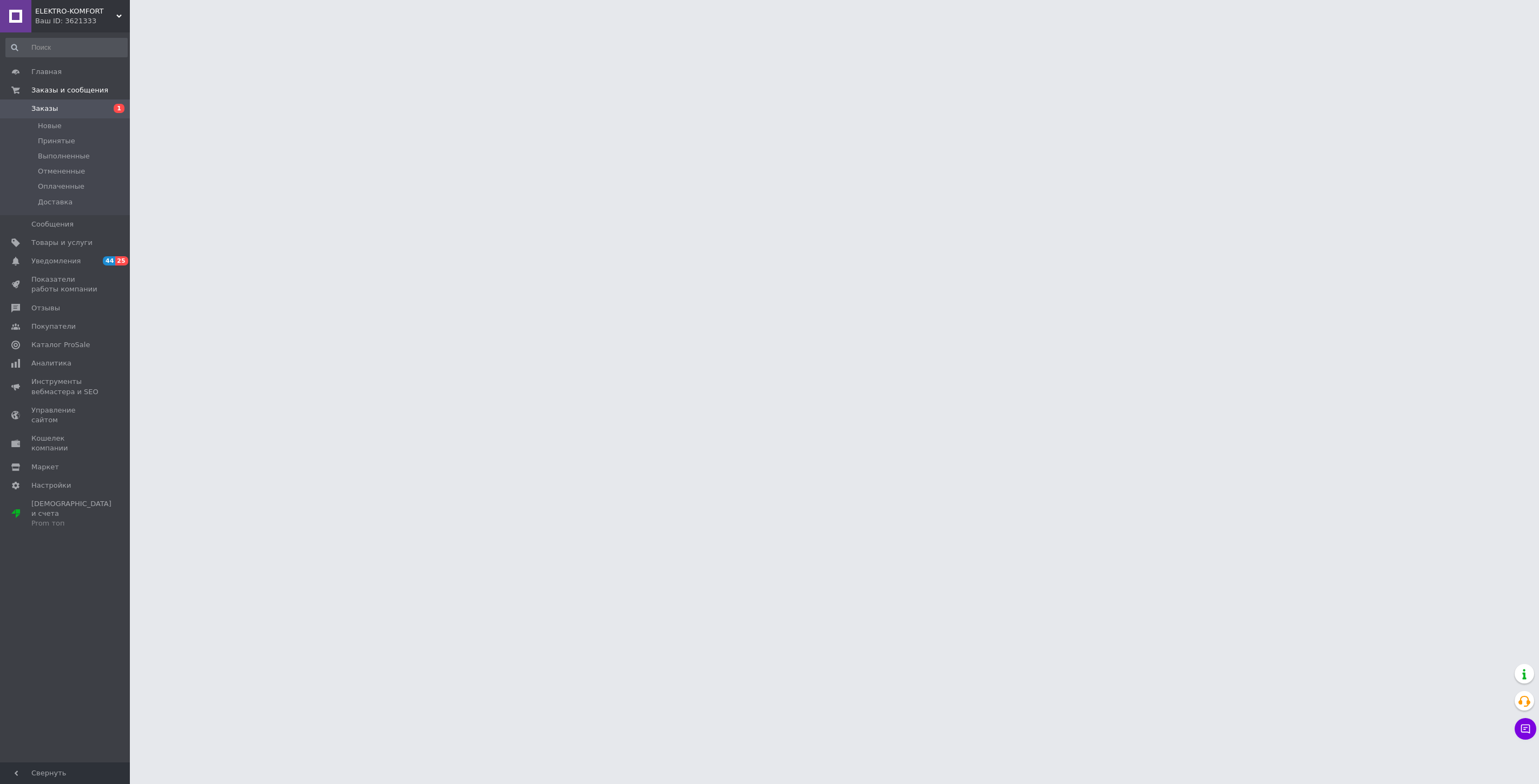  Describe the element at coordinates (61, 345) in the screenshot. I see `span: Каталог ProSale` at that location.